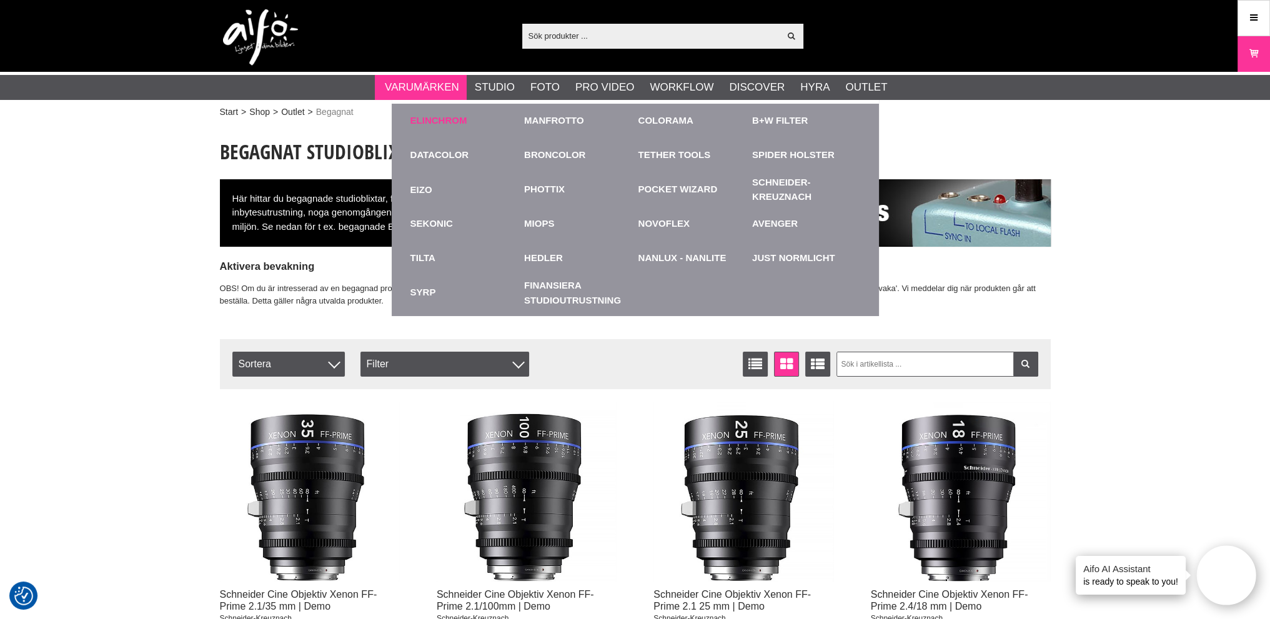 This screenshot has height=619, width=1270. What do you see at coordinates (732, 600) in the screenshot?
I see `a: Schneider Cine Objektiv Xenon FF-Prime 2.1 25 mm | Demo` at bounding box center [732, 600].